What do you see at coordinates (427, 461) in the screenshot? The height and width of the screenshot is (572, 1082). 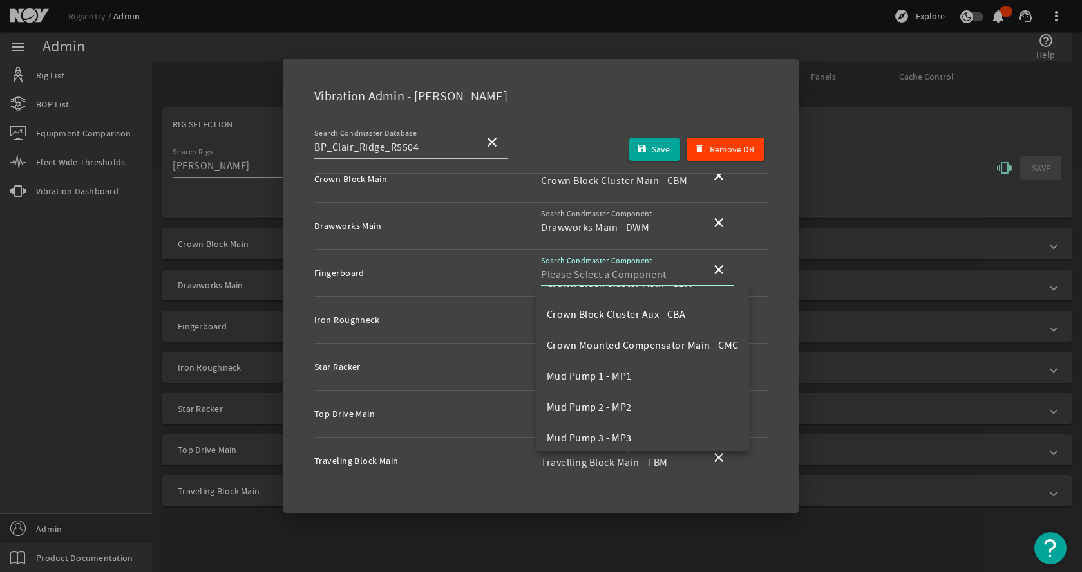 I see `td: Traveling Block Main` at bounding box center [427, 461].